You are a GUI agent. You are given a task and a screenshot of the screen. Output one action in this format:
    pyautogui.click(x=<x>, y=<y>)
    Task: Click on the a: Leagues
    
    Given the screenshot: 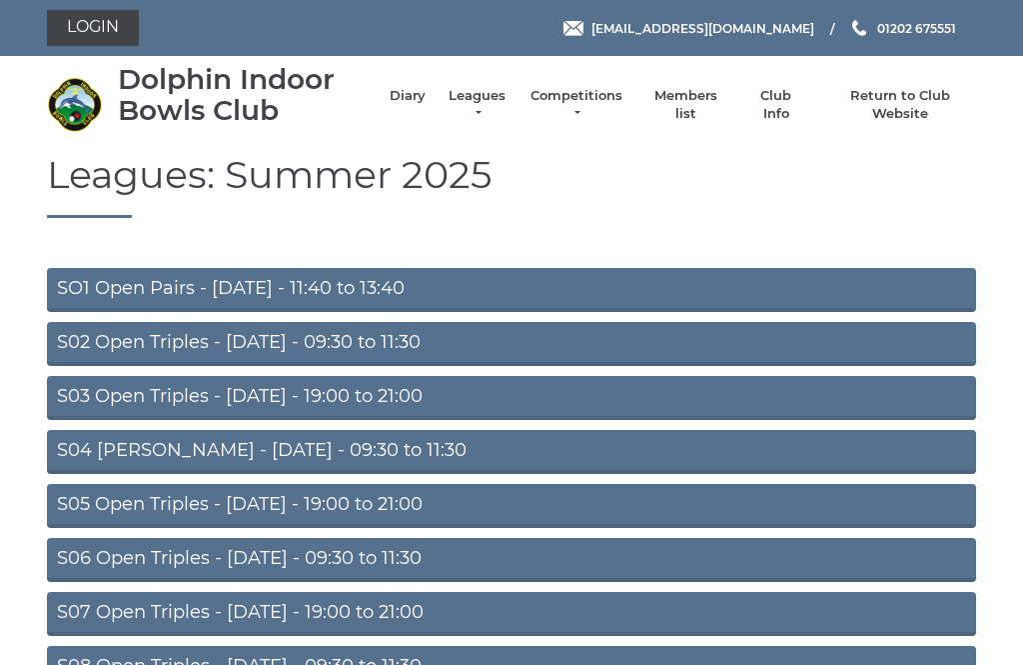 What is the action you would take?
    pyautogui.click(x=477, y=105)
    